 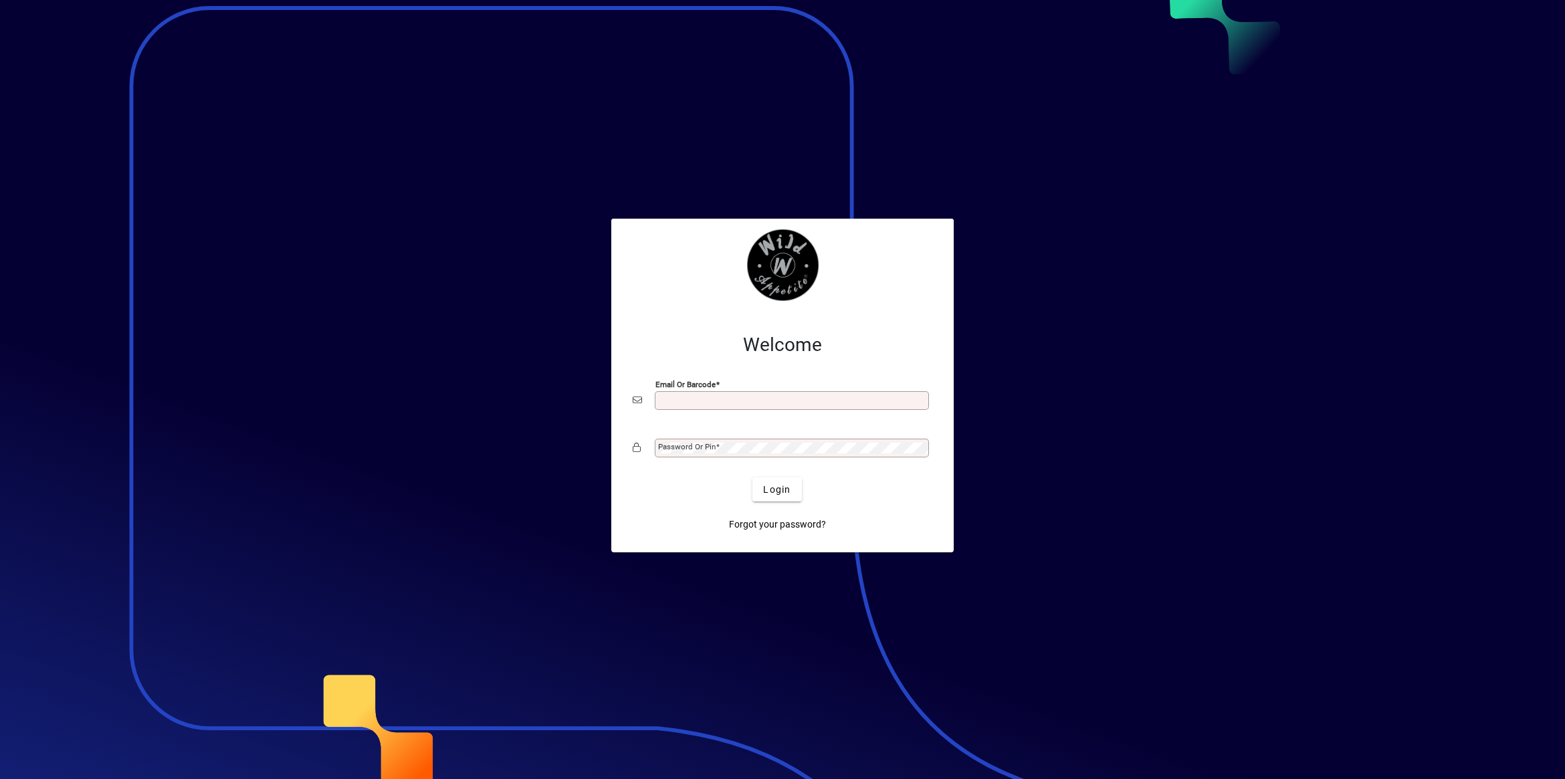 What do you see at coordinates (777, 524) in the screenshot?
I see `span: Forgot your password?` at bounding box center [777, 524].